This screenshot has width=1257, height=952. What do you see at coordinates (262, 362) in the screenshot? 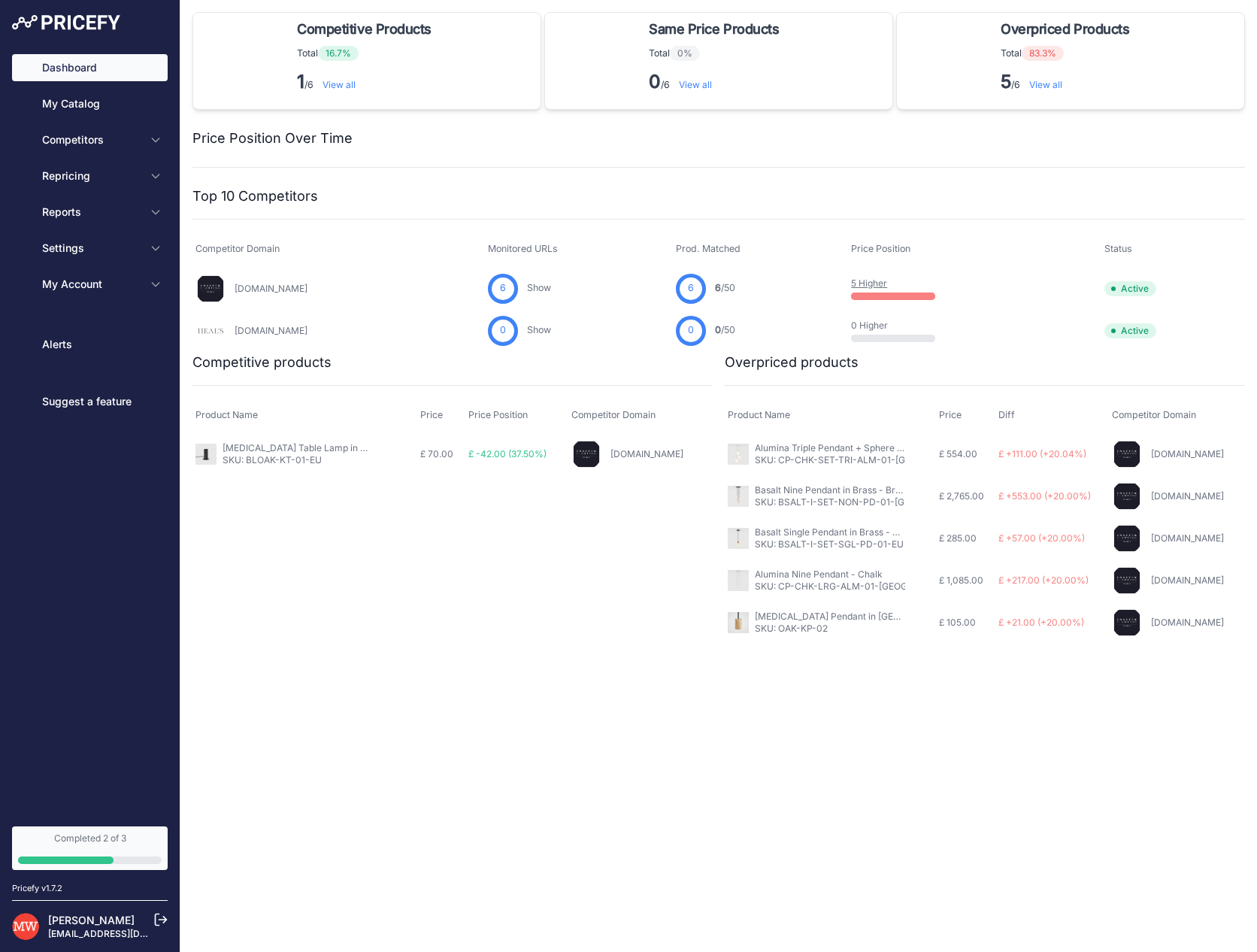
I see `h2: Competitive products` at bounding box center [262, 362].